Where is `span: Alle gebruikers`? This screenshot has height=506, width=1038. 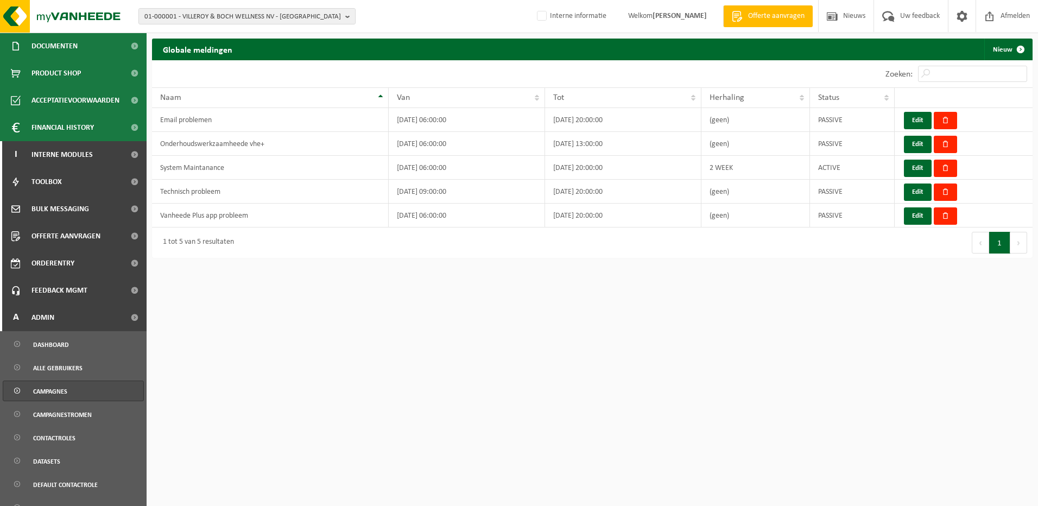
span: Alle gebruikers is located at coordinates (58, 368).